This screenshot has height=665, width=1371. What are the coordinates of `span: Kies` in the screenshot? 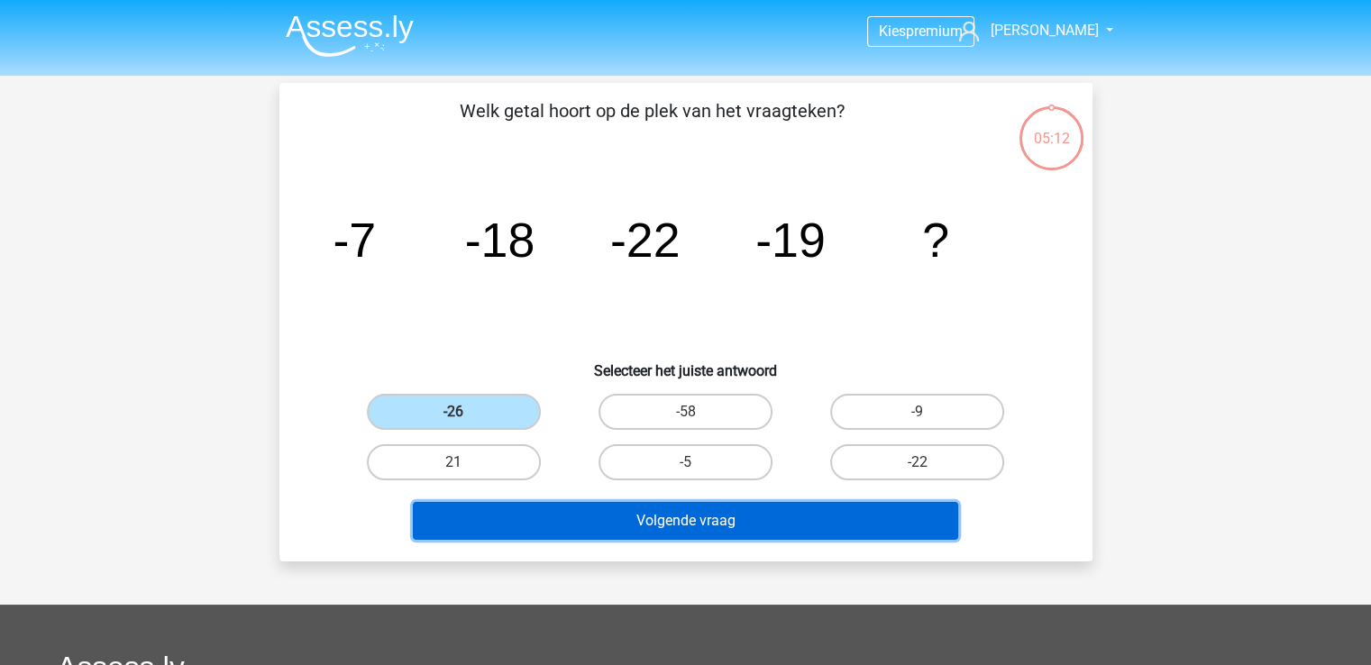 It's located at (892, 31).